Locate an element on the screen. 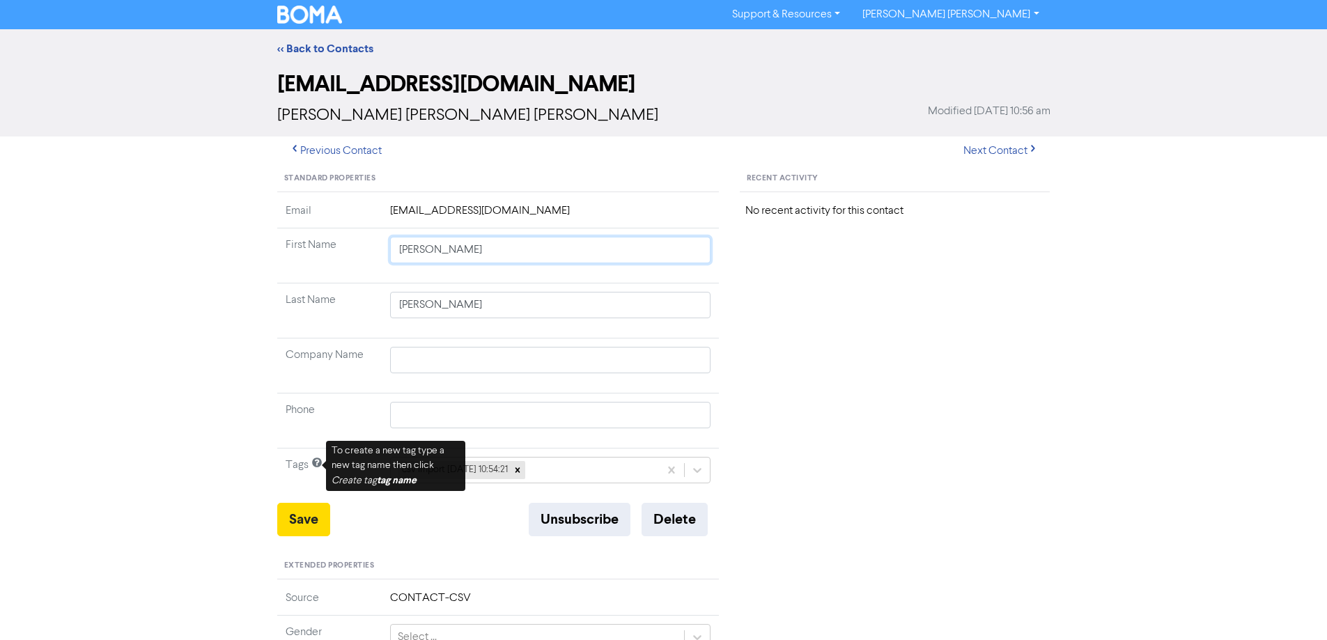  td: Source is located at coordinates (329, 602).